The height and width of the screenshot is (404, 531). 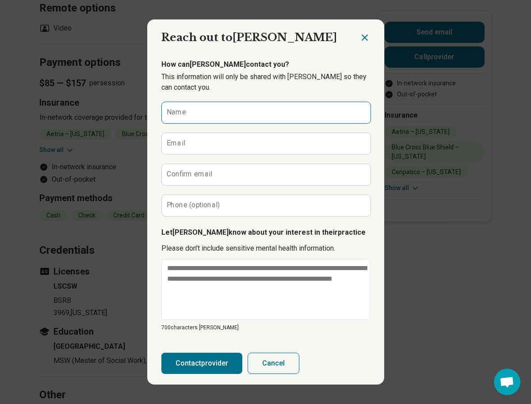 What do you see at coordinates (273, 363) in the screenshot?
I see `button: Cancel` at bounding box center [273, 363].